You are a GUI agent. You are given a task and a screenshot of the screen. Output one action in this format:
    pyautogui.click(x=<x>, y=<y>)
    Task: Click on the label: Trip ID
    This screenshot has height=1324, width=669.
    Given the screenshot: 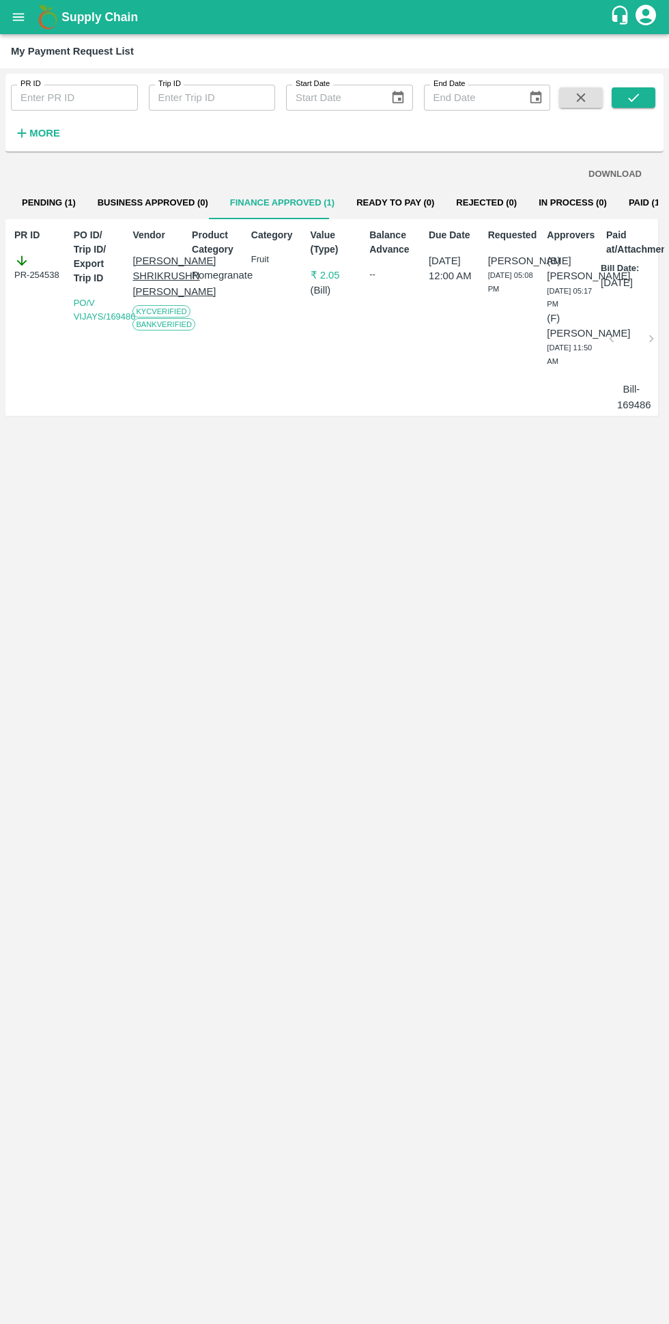 What is the action you would take?
    pyautogui.click(x=169, y=84)
    